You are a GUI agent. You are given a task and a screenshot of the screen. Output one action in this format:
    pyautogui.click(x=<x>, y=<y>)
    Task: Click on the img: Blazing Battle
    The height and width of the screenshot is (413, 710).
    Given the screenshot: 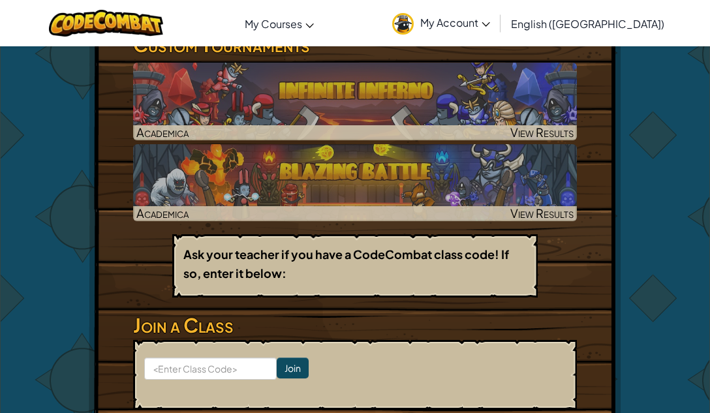 What is the action you would take?
    pyautogui.click(x=355, y=183)
    